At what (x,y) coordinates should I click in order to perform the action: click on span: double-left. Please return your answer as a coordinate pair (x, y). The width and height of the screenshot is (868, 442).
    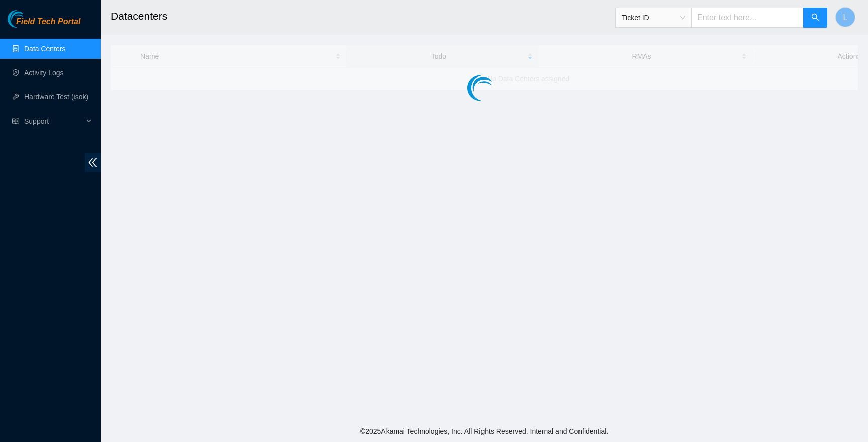
    Looking at the image, I should click on (93, 162).